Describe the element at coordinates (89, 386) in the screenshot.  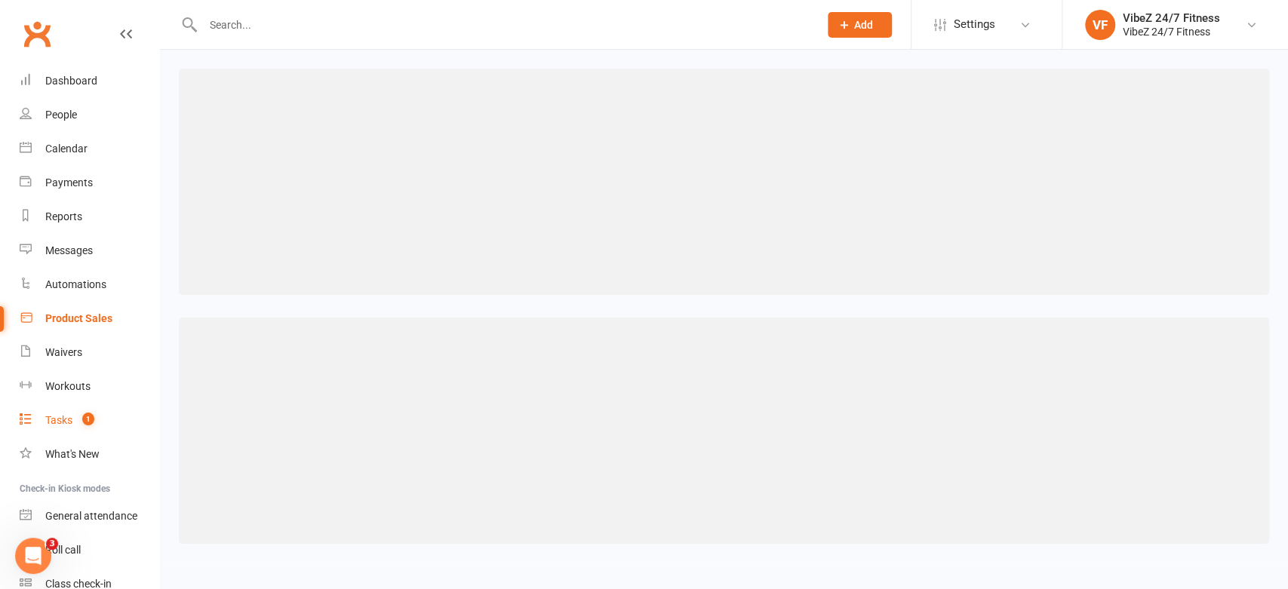
I see `a: Workouts` at that location.